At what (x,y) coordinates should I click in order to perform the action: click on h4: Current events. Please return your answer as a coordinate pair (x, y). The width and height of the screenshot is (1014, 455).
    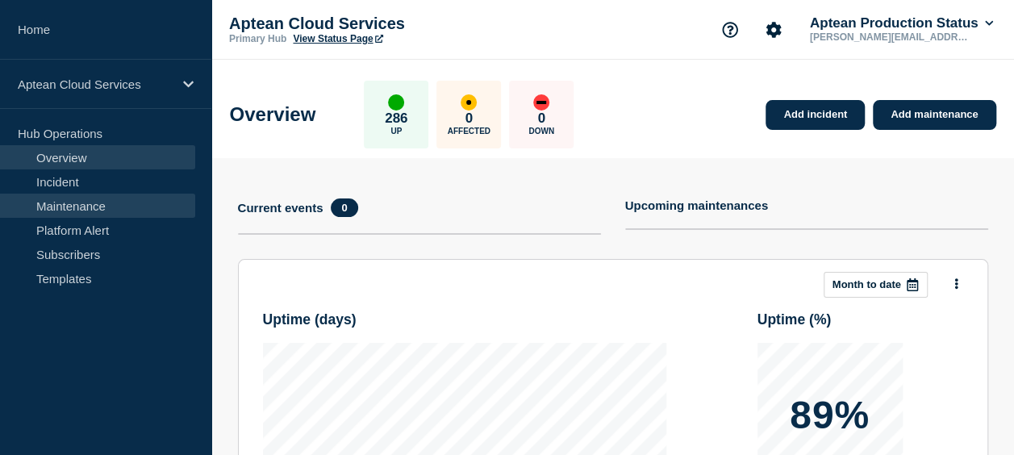
    Looking at the image, I should click on (281, 207).